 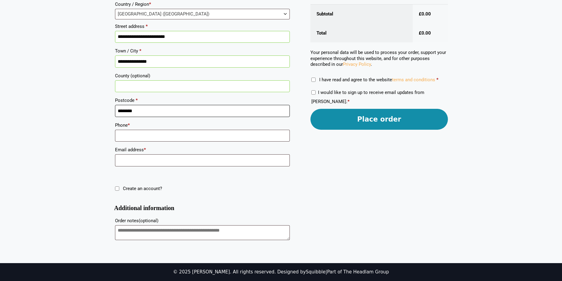 What do you see at coordinates (361, 14) in the screenshot?
I see `th: Subtotal` at bounding box center [361, 14].